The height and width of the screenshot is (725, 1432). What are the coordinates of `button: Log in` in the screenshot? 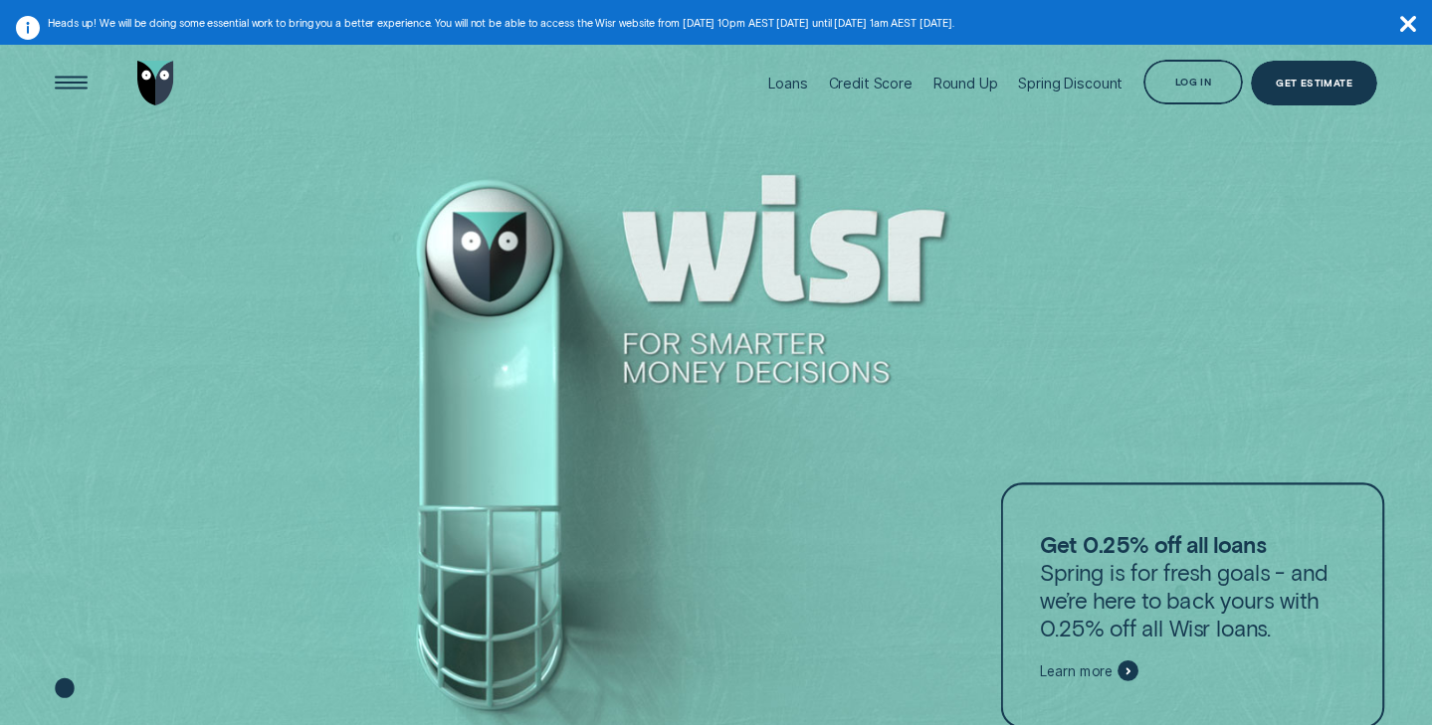 It's located at (1193, 82).